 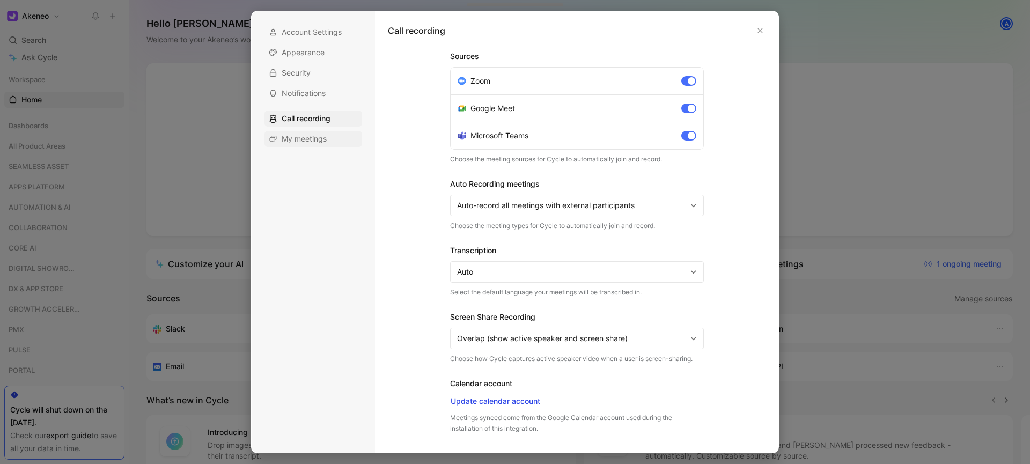 What do you see at coordinates (304, 93) in the screenshot?
I see `span: Notifications` at bounding box center [304, 93].